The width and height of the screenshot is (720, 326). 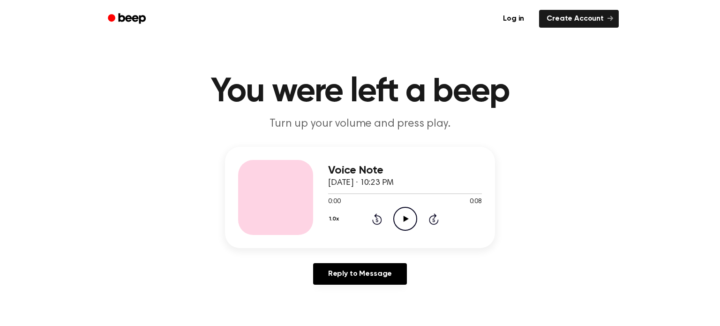 I want to click on p: Turn up your volume and press play., so click(x=360, y=124).